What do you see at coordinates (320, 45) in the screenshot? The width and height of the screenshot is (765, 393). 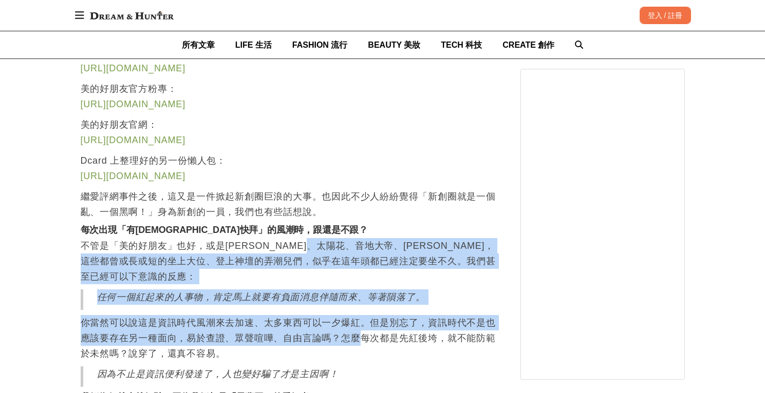 I see `a: FASHION 流行` at bounding box center [320, 45].